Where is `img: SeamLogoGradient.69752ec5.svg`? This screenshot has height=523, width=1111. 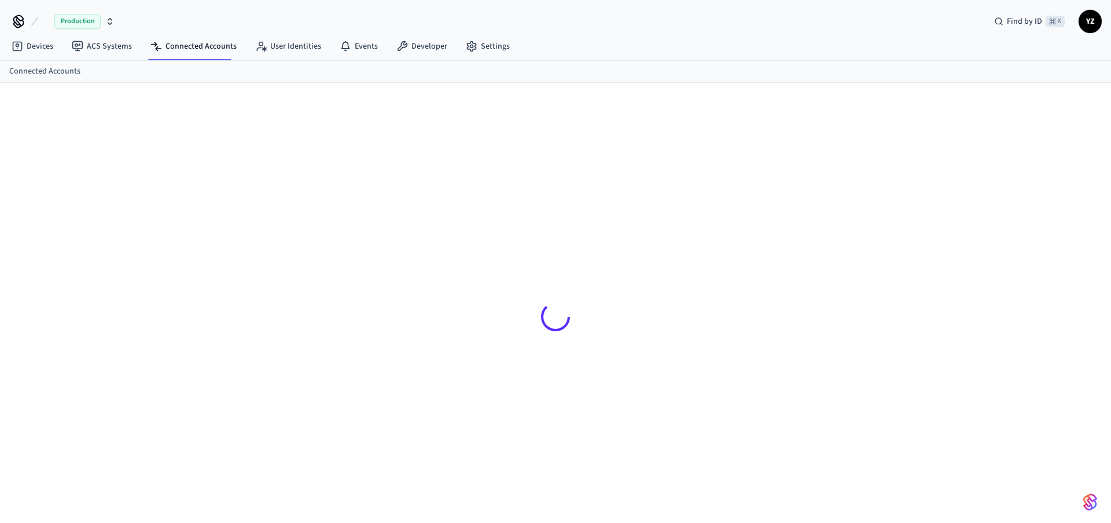 img: SeamLogoGradient.69752ec5.svg is located at coordinates (1090, 502).